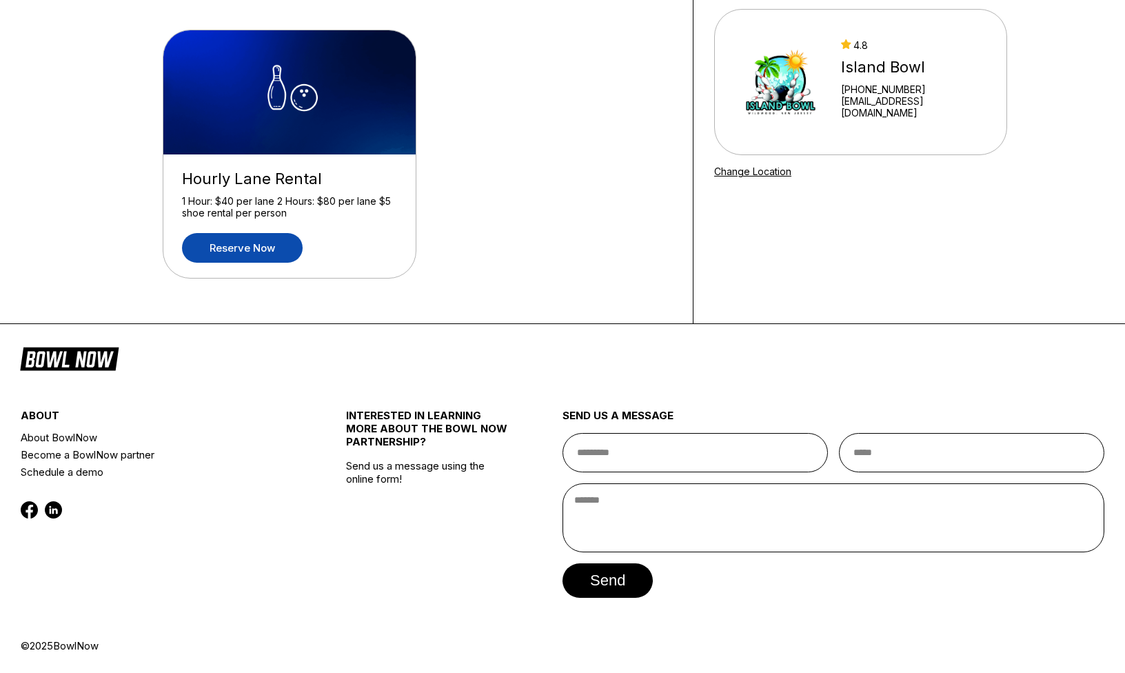  Describe the element at coordinates (915, 45) in the screenshot. I see `div: 4.8` at that location.